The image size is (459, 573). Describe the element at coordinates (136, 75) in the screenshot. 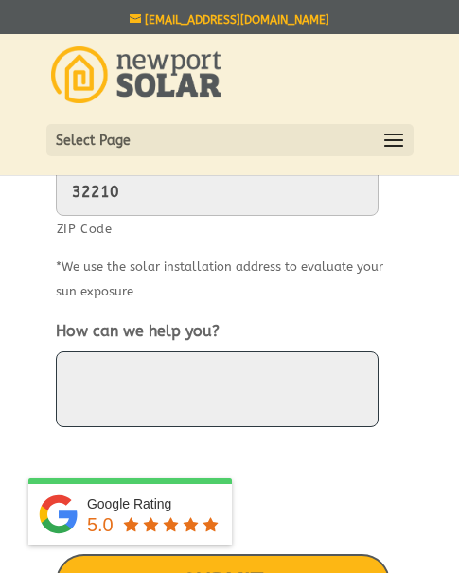

I see `img: Newport Solar | Solar Energy Optimized.` at that location.